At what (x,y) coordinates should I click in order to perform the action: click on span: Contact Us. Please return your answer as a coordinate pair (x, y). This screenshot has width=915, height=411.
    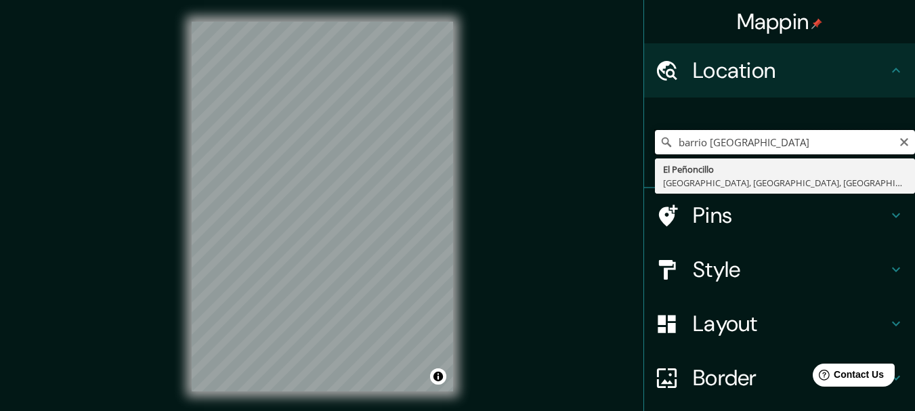
    Looking at the image, I should click on (64, 16).